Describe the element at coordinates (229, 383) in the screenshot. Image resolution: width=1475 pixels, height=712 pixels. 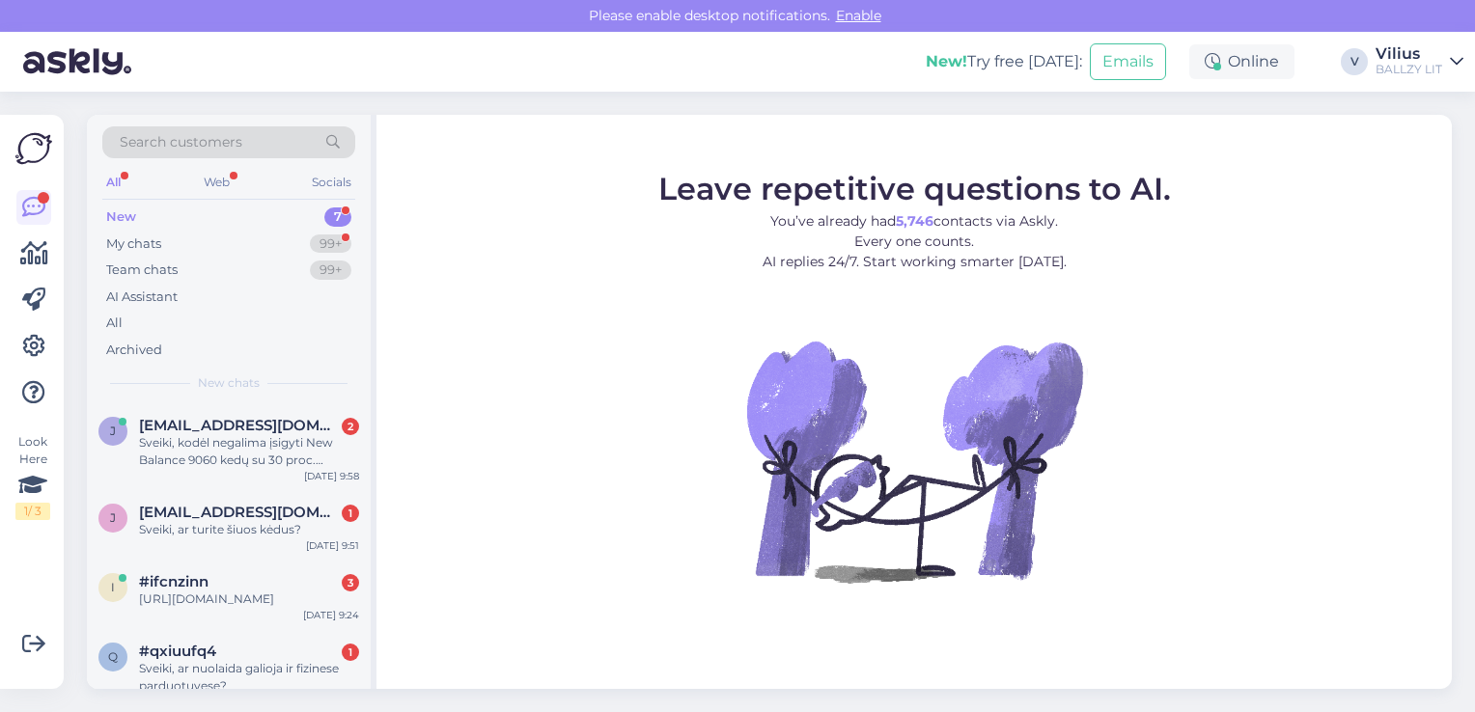
I see `span: New chats` at that location.